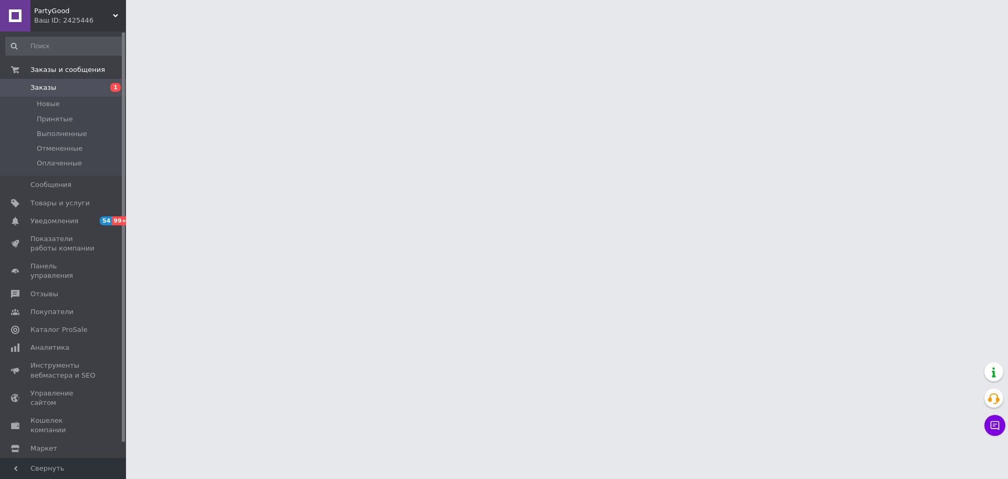  Describe the element at coordinates (73, 11) in the screenshot. I see `span: PartyGood` at that location.